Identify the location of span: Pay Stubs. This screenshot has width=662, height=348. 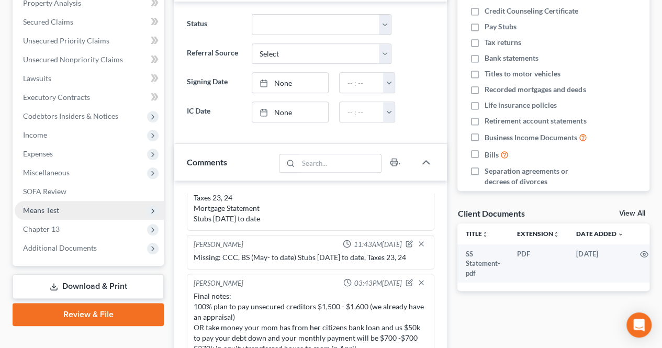
(500, 27).